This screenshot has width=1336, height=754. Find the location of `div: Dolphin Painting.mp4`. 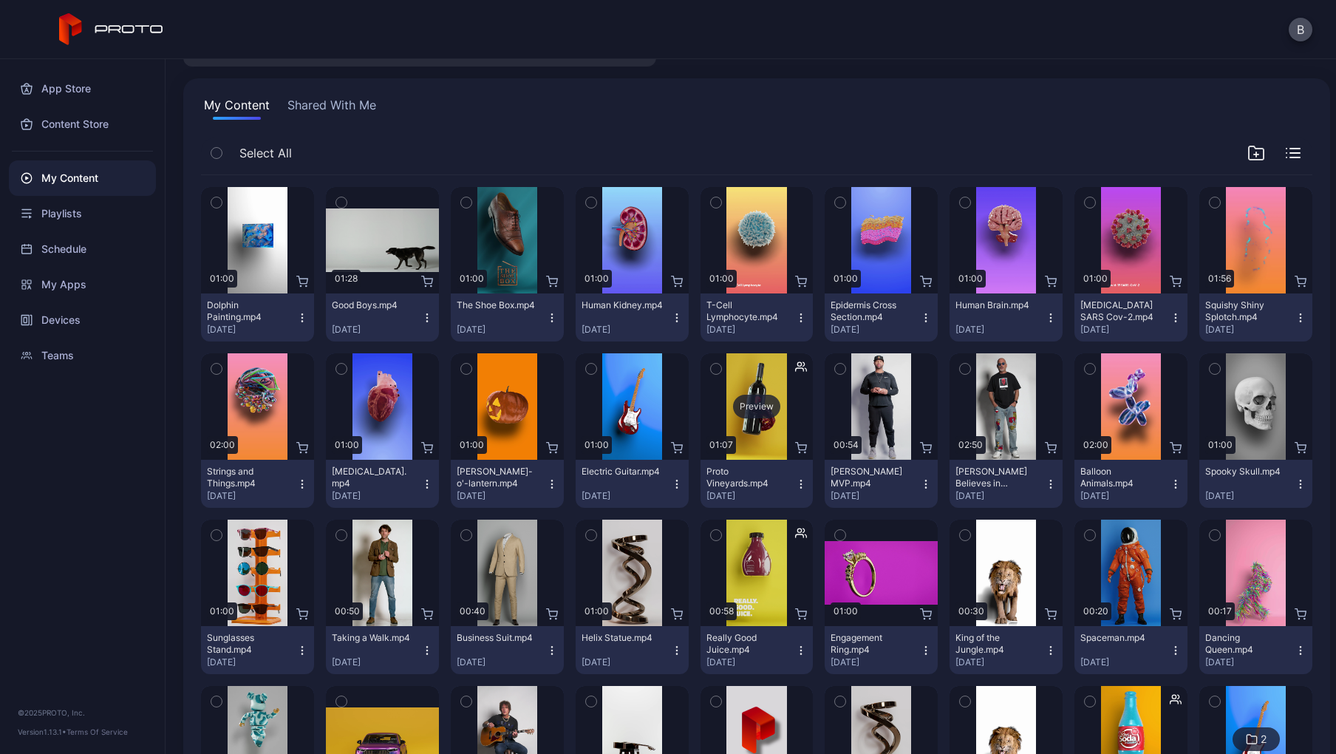

div: Dolphin Painting.mp4 is located at coordinates (248, 311).